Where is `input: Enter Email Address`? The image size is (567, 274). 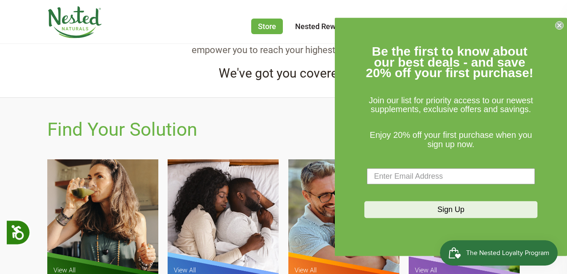 input: Enter Email Address is located at coordinates (451, 177).